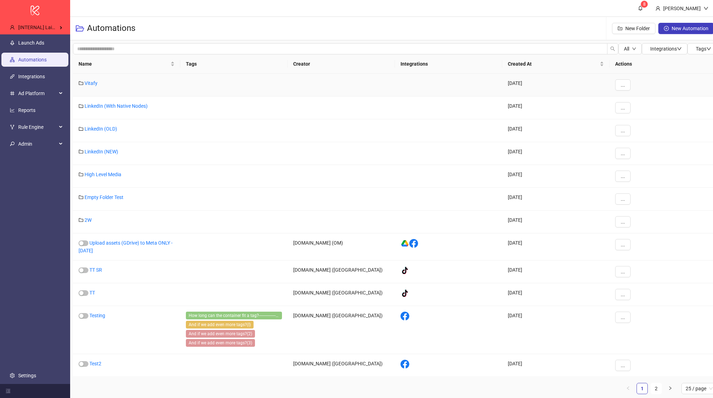  What do you see at coordinates (642, 388) in the screenshot?
I see `li: 1` at bounding box center [642, 388].